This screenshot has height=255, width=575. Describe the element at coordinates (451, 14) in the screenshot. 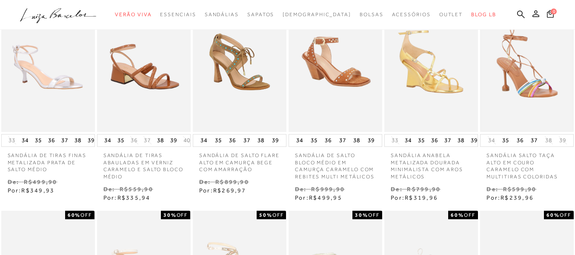

I see `span: Outlet` at that location.